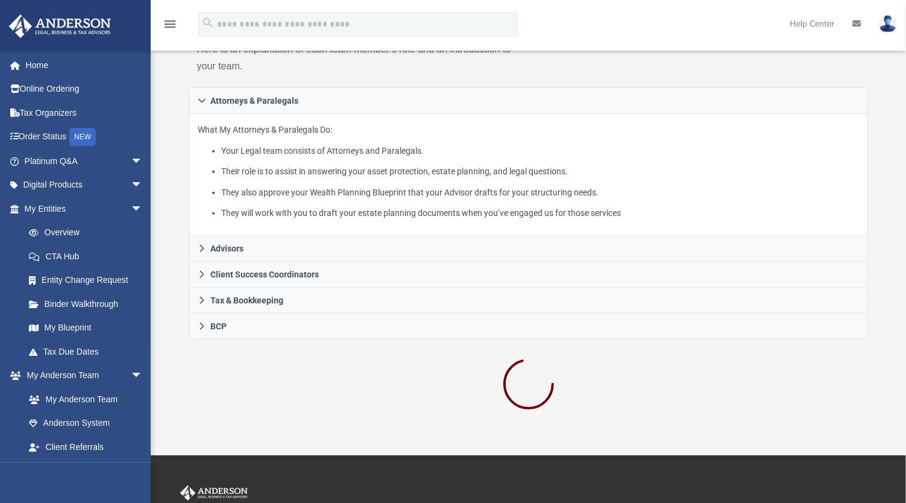 The image size is (906, 503). Describe the element at coordinates (529, 175) in the screenshot. I see `div: Attorneys & Paralegals` at that location.